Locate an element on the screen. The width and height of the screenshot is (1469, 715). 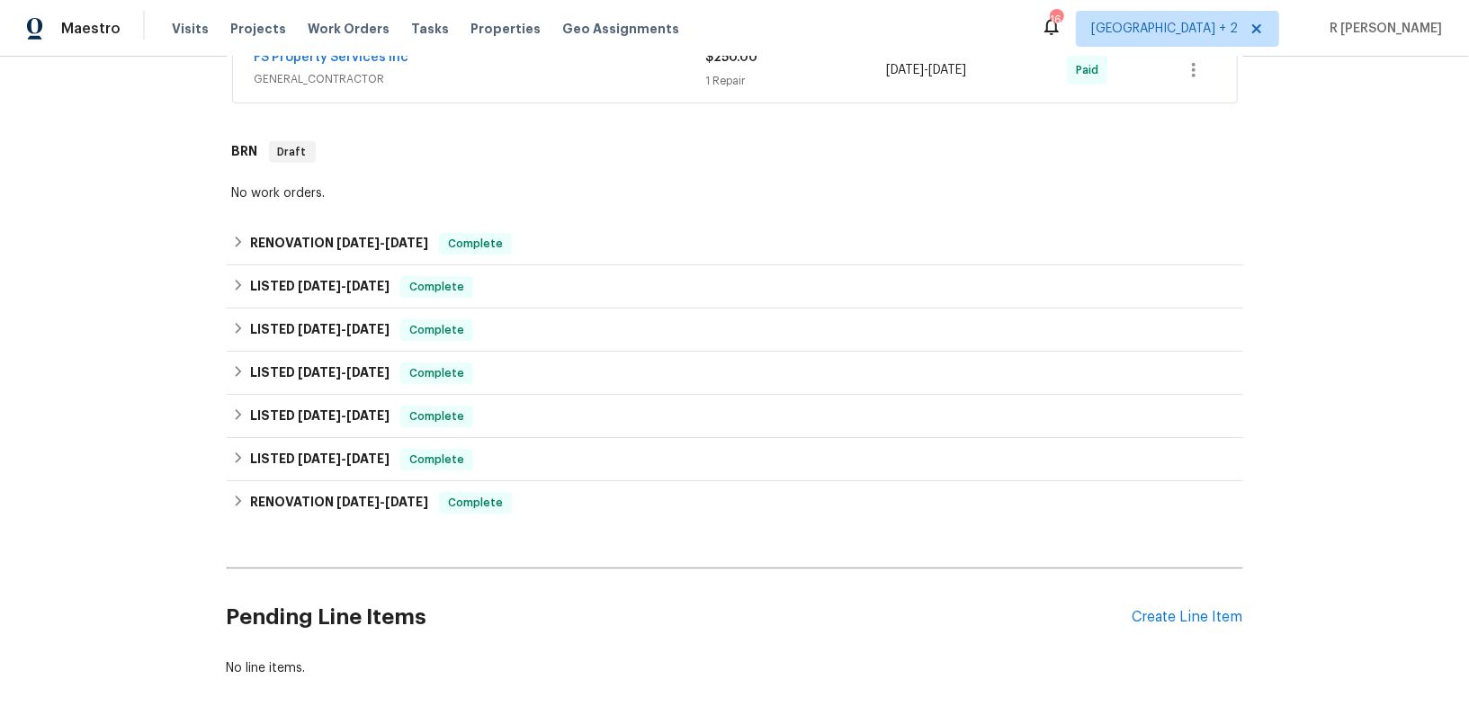
span: Paid is located at coordinates (1090, 70).